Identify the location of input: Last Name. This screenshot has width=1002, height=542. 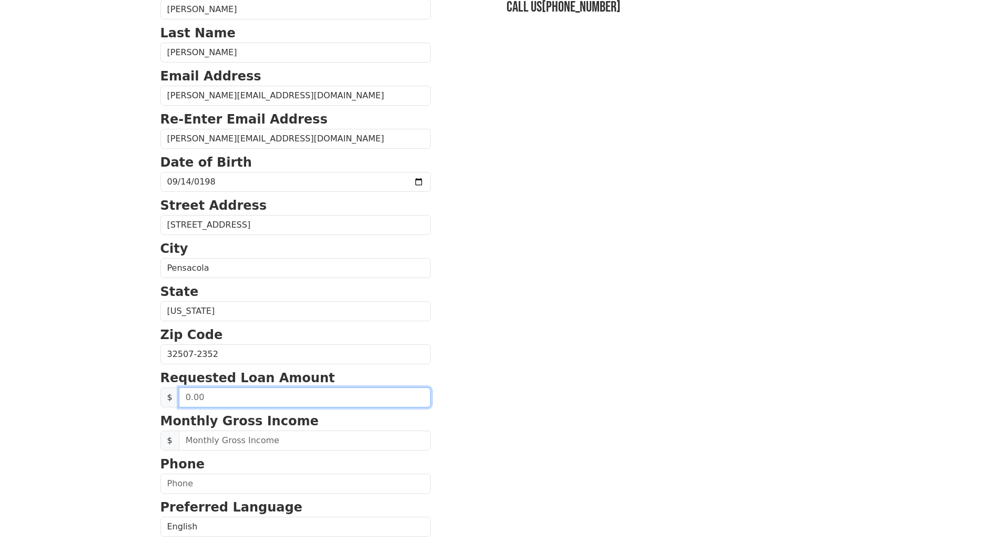
(296, 53).